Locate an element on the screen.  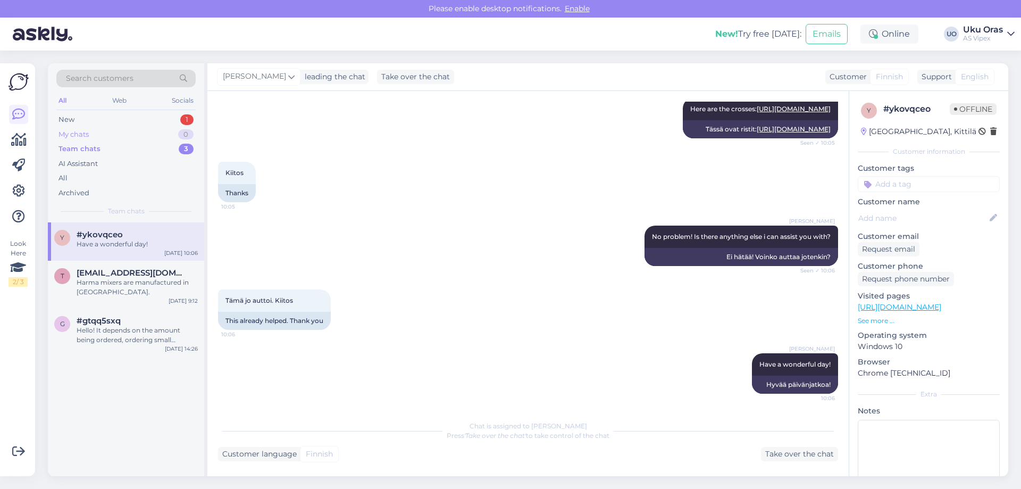
span: t is located at coordinates (62, 275).